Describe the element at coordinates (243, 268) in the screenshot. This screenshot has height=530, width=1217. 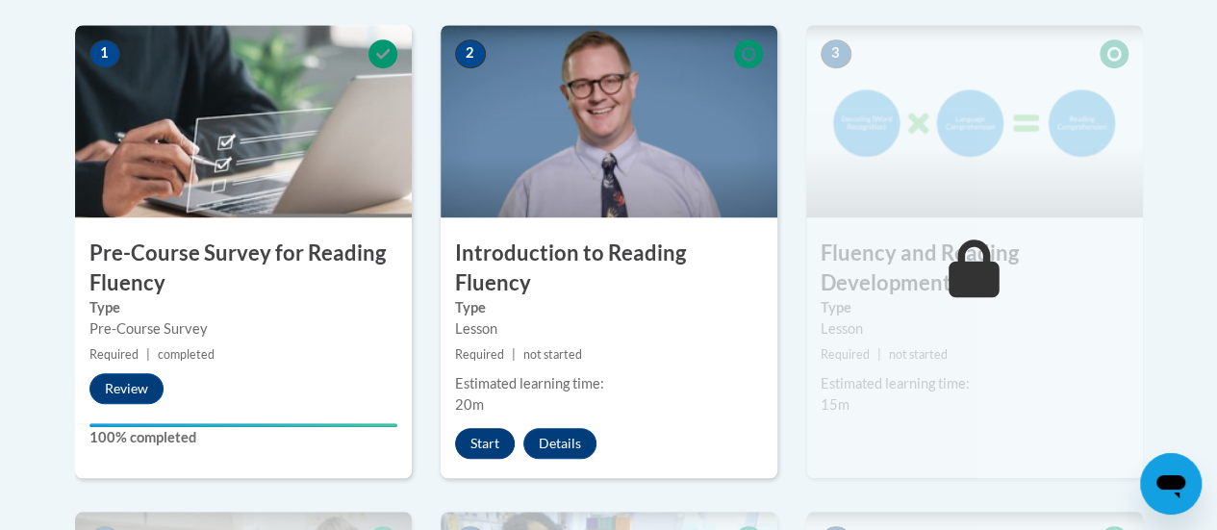
I see `h3: Pre-Course Survey for Reading Fluency` at that location.